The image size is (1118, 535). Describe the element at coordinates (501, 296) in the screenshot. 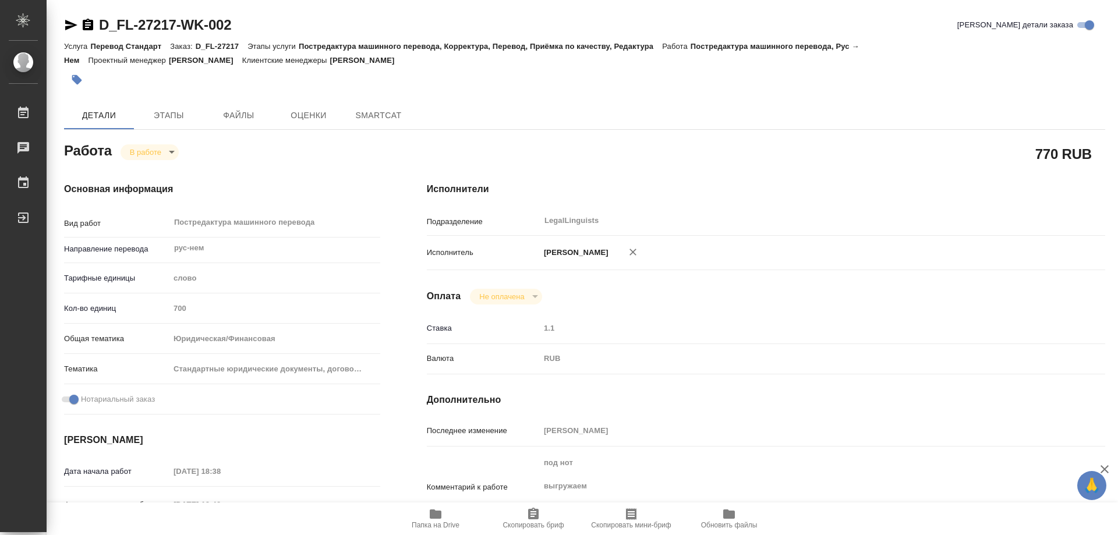

I see `button: Не оплачена` at that location.